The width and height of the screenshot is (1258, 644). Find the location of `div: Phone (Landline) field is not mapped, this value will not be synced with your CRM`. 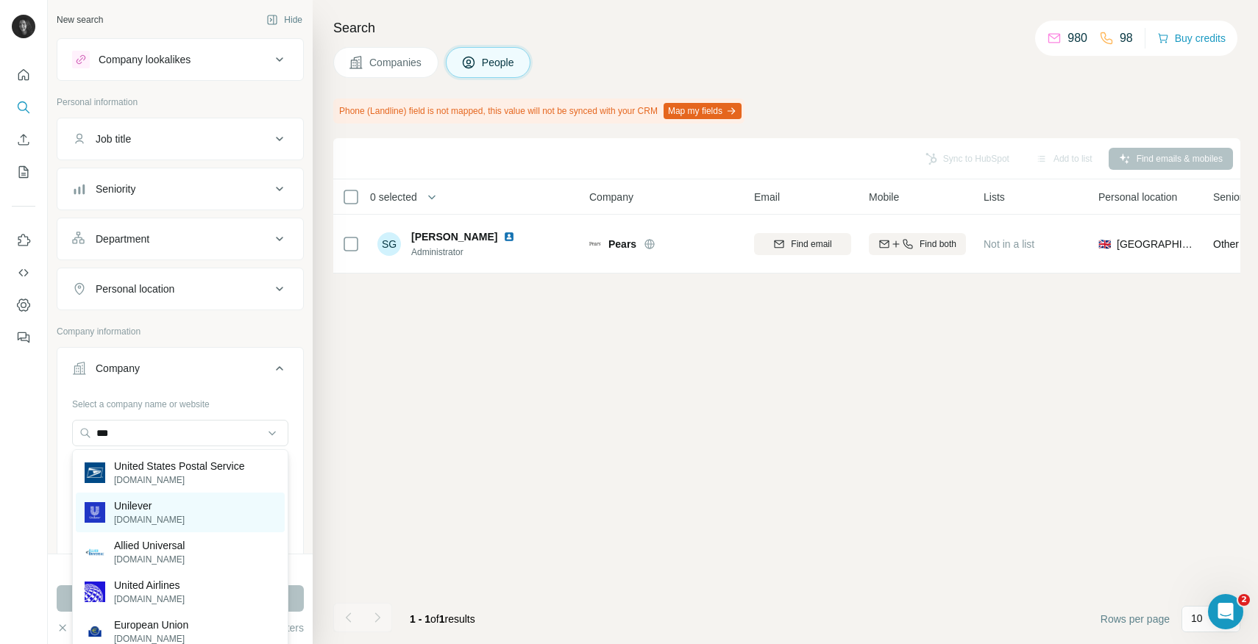

div: Phone (Landline) field is not mapped, this value will not be synced with your CRM is located at coordinates (538, 111).